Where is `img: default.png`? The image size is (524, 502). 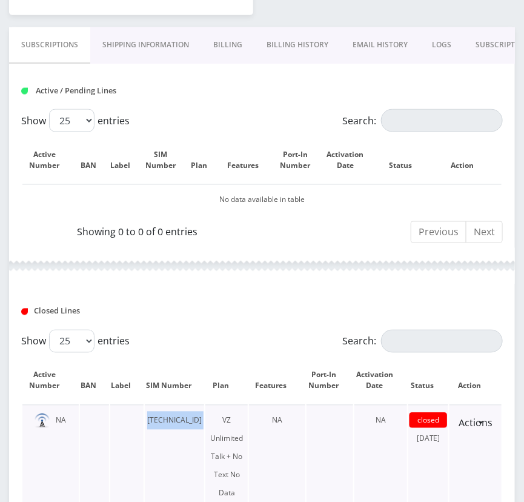 img: default.png is located at coordinates (42, 420).